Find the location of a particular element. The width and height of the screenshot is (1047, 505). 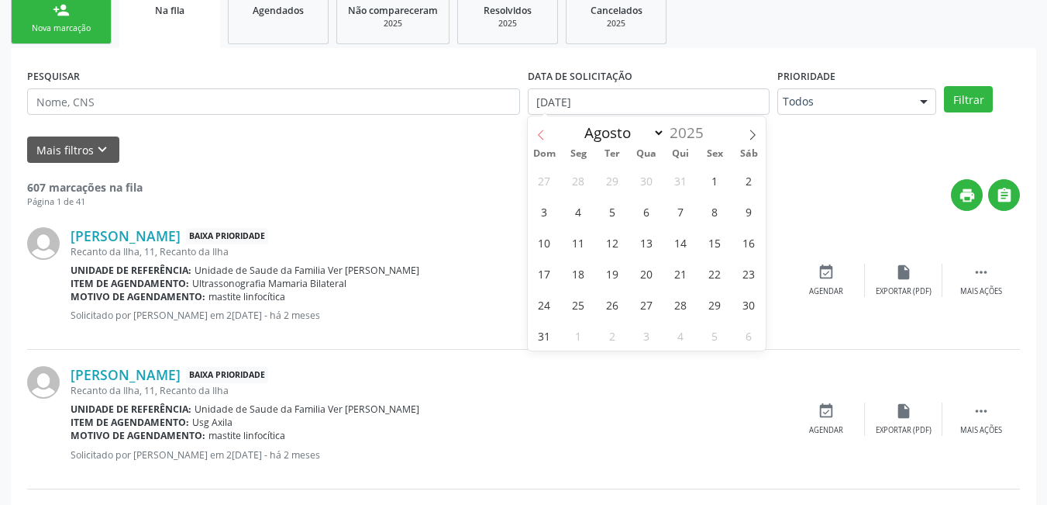

input: Nome, CNS is located at coordinates (274, 102).